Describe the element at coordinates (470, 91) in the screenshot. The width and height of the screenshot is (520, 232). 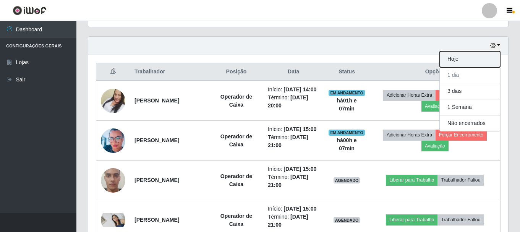
I see `button: 3 dias` at that location.